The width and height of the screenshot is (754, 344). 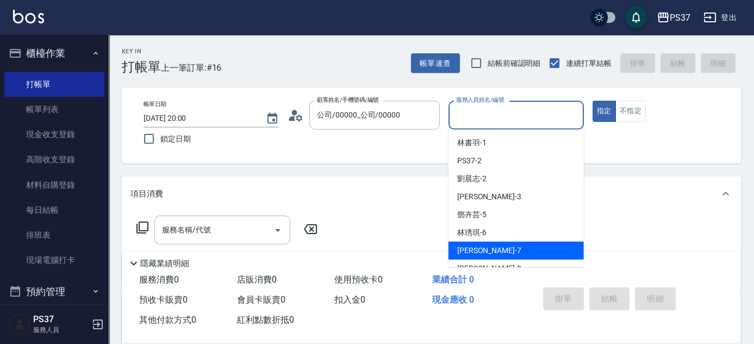 What do you see at coordinates (358, 279) in the screenshot?
I see `span: 使用預收卡 0` at bounding box center [358, 279].